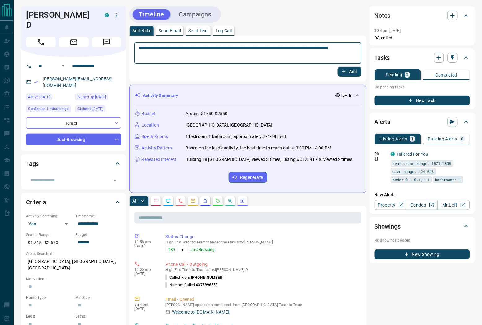  Describe the element at coordinates (142, 31) in the screenshot. I see `p: Add Note` at that location.